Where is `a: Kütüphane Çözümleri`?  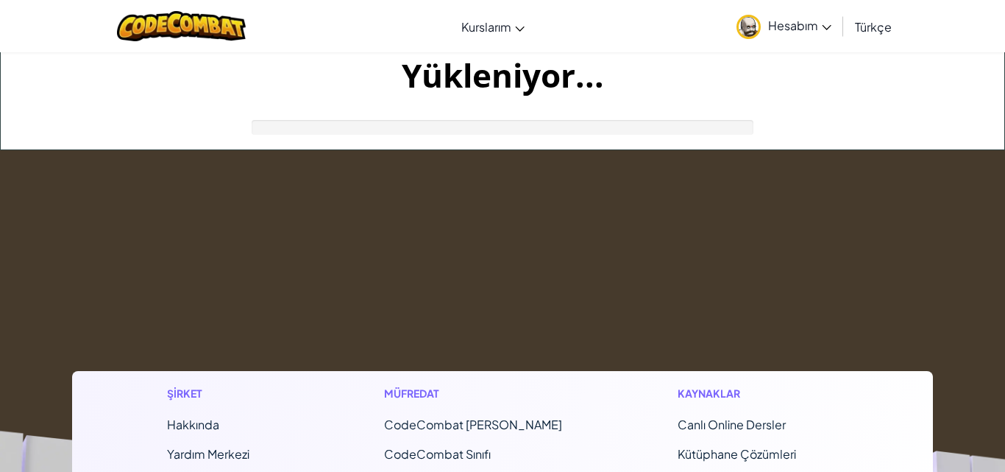
a: Kütüphane Çözümleri is located at coordinates (736, 453).